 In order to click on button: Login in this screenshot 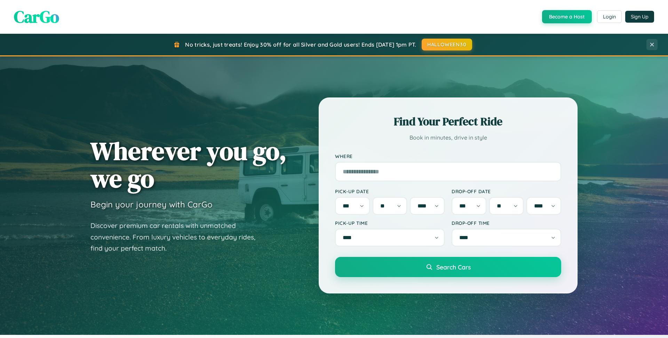, I will do `click(609, 17)`.